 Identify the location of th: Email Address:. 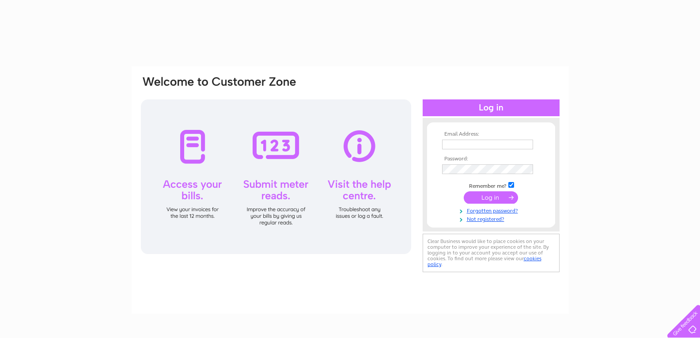
(491, 134).